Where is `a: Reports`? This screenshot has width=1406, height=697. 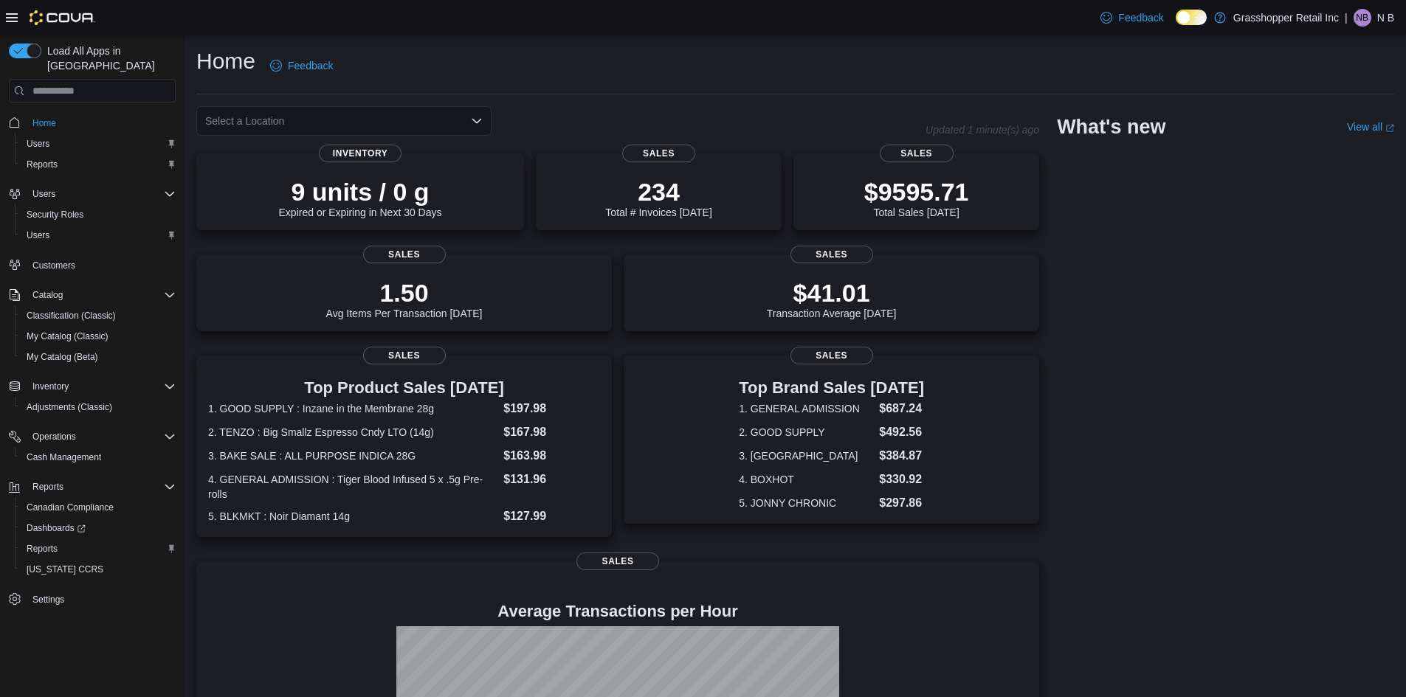
a: Reports is located at coordinates (42, 549).